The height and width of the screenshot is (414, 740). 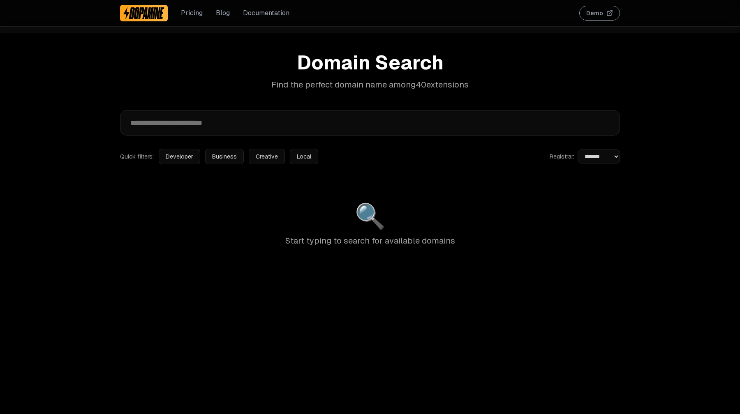 I want to click on a: Demo, so click(x=599, y=13).